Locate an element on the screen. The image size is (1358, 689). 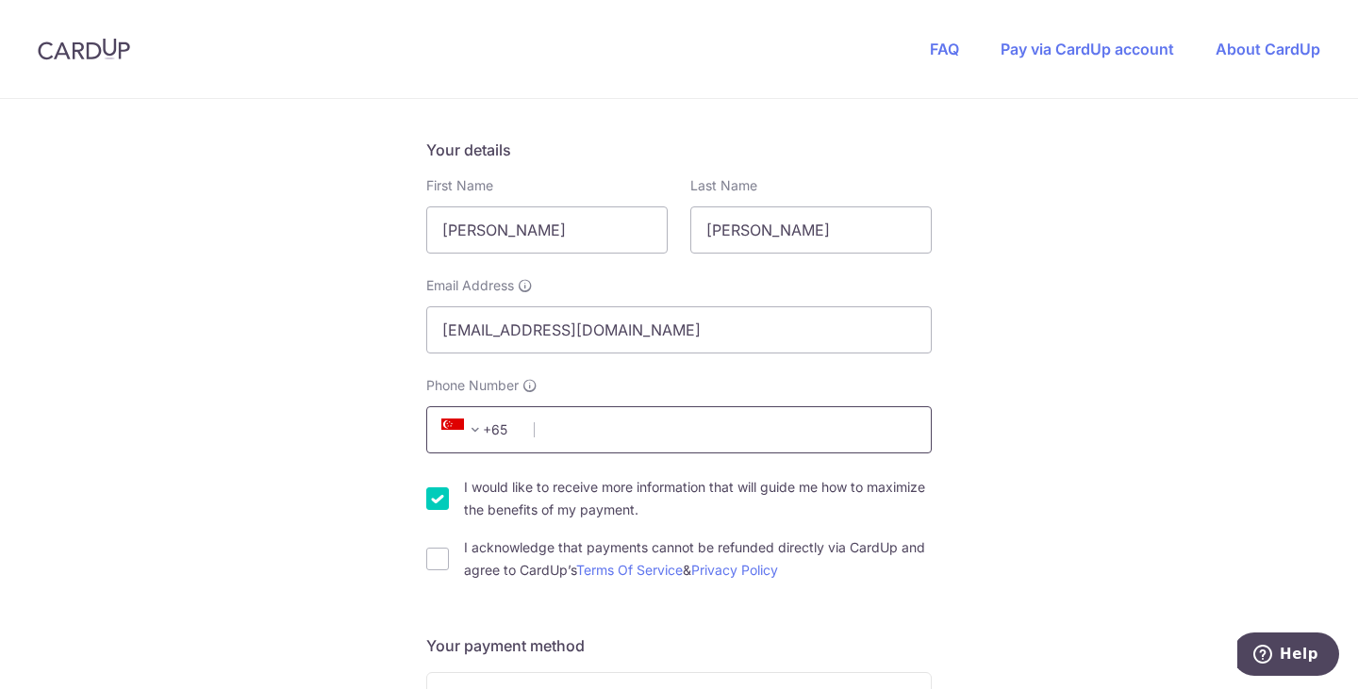
img: CardUp is located at coordinates (84, 49).